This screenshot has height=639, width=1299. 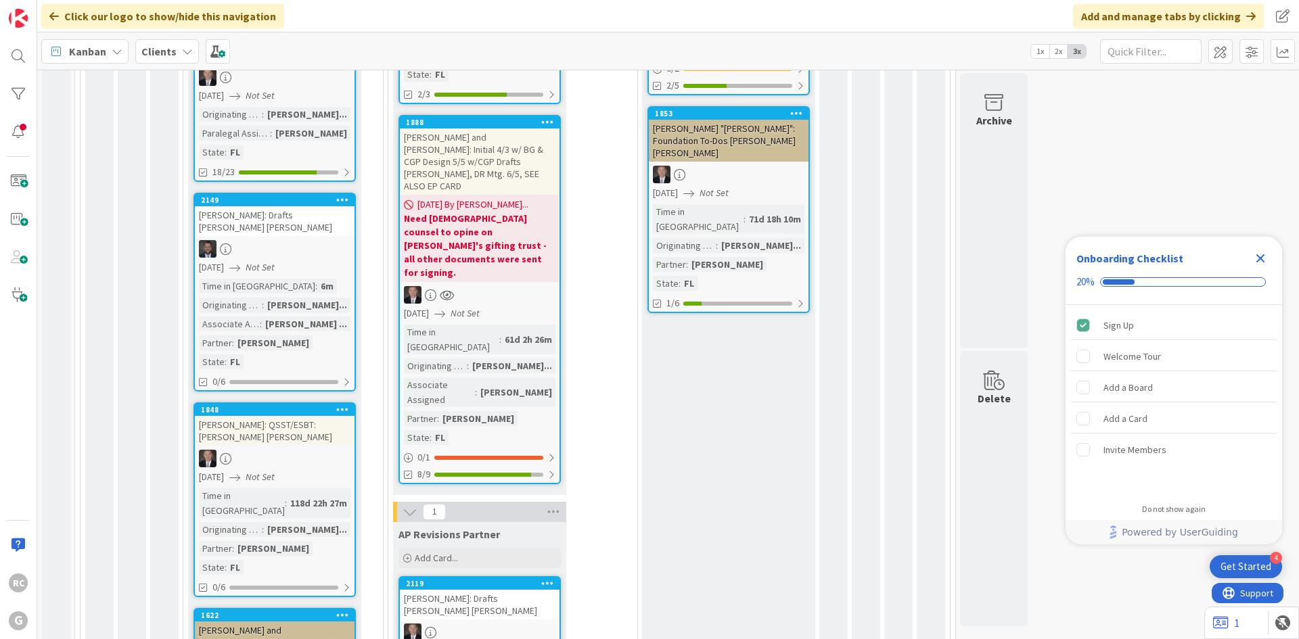 What do you see at coordinates (208, 249) in the screenshot?
I see `img: JW` at bounding box center [208, 249].